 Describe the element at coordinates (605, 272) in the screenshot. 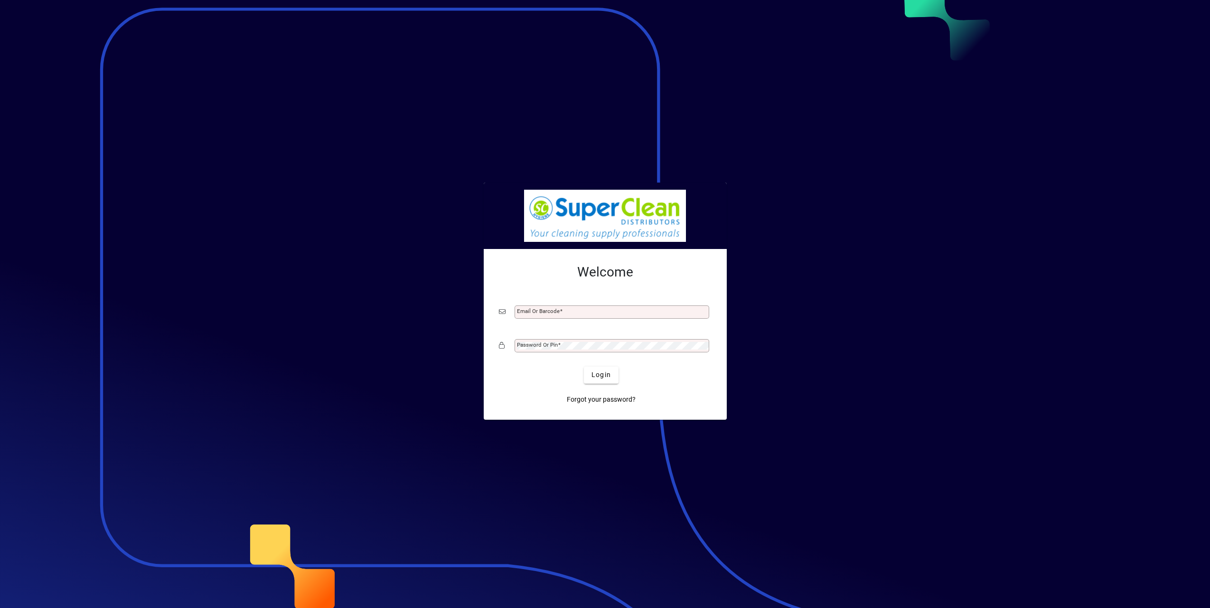

I see `h2: Welcome` at that location.